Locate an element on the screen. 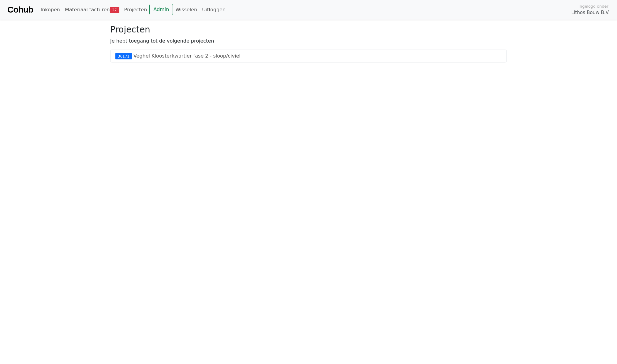 This screenshot has height=364, width=617. h3: Projecten is located at coordinates (308, 30).